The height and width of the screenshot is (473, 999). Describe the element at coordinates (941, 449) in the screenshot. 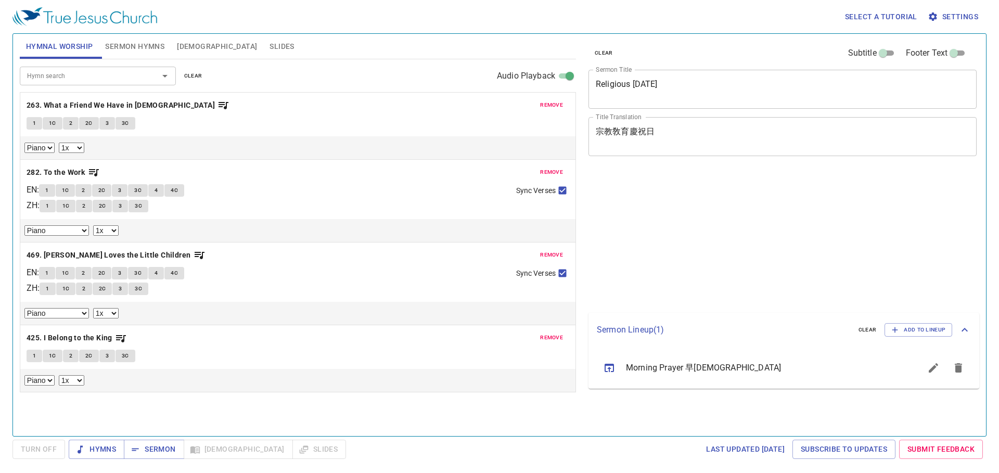

I see `a: Submit Feedback` at that location.